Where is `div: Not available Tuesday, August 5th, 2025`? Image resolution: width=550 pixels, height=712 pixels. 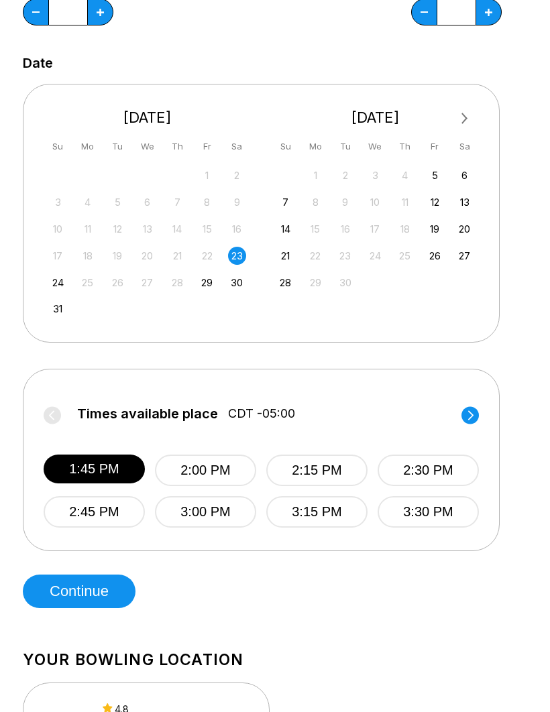
div: Not available Tuesday, August 5th, 2025 is located at coordinates (117, 202).